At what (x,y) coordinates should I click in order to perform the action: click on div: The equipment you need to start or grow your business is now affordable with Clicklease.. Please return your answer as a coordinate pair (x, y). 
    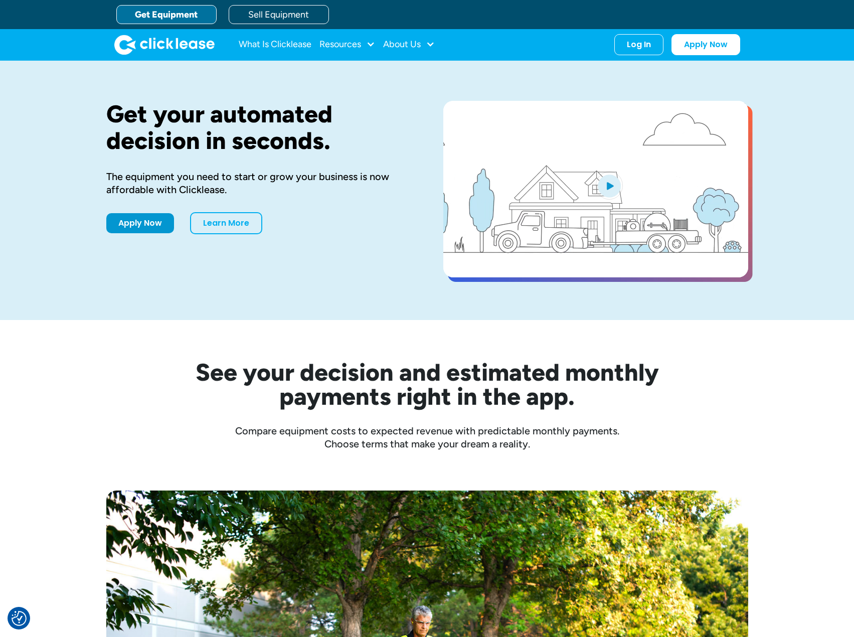
    Looking at the image, I should click on (259, 183).